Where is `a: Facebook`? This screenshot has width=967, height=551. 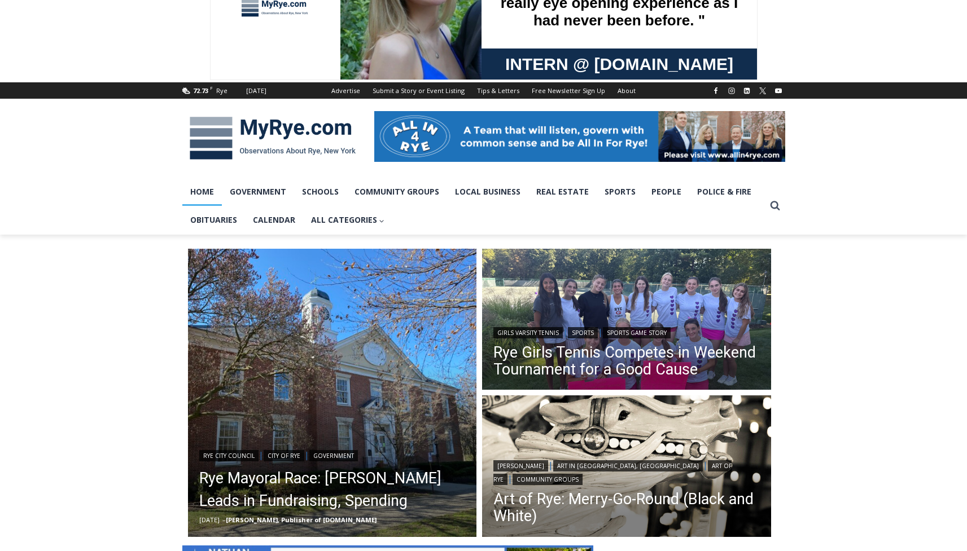 a: Facebook is located at coordinates (716, 91).